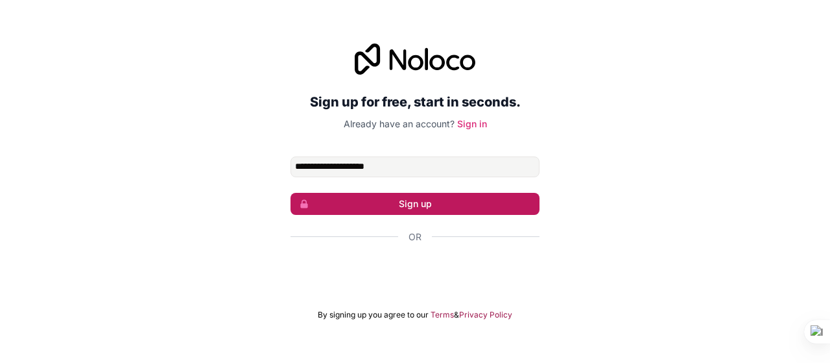 The height and width of the screenshot is (363, 830). What do you see at coordinates (442, 315) in the screenshot?
I see `a: Terms` at bounding box center [442, 315].